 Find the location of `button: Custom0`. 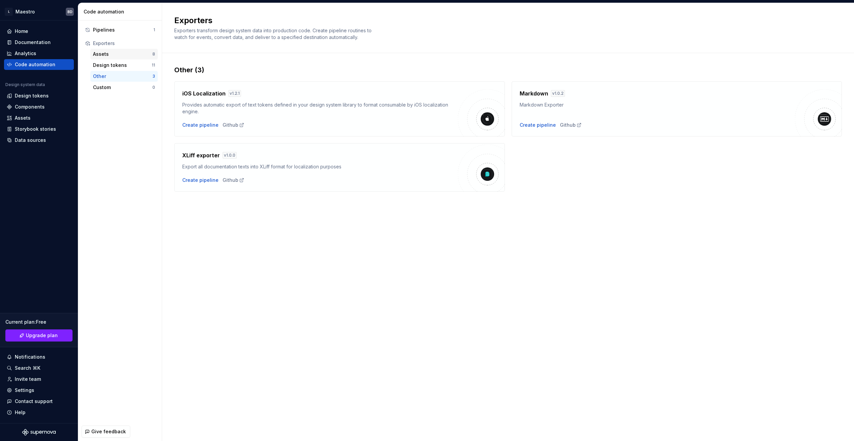

button: Custom0 is located at coordinates (124, 87).